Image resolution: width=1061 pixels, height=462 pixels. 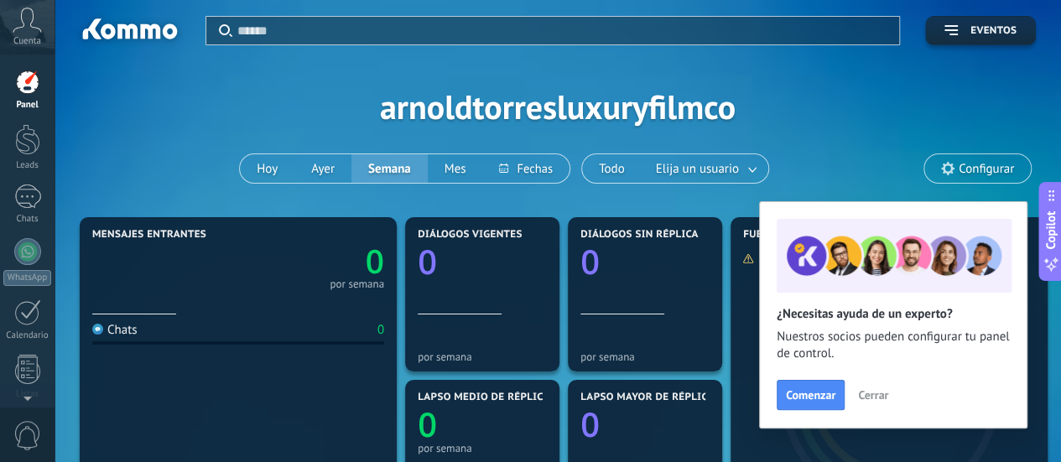 I want to click on button: Cerrar, so click(x=873, y=395).